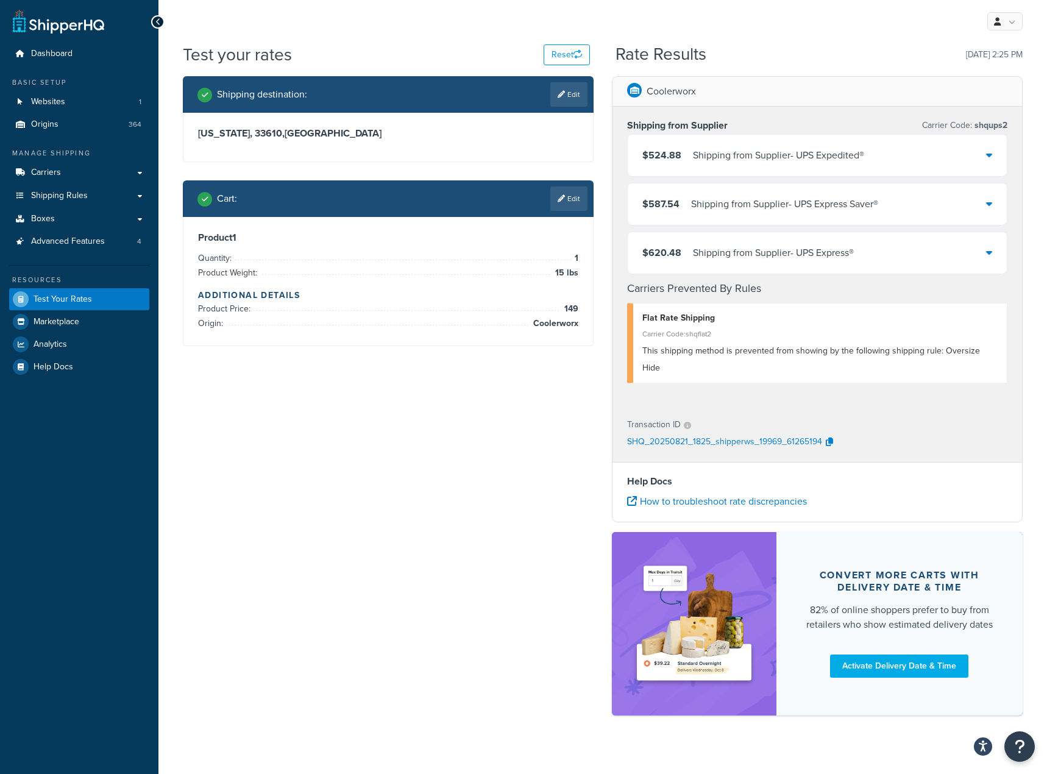 Image resolution: width=1047 pixels, height=774 pixels. I want to click on span: $524.88, so click(662, 155).